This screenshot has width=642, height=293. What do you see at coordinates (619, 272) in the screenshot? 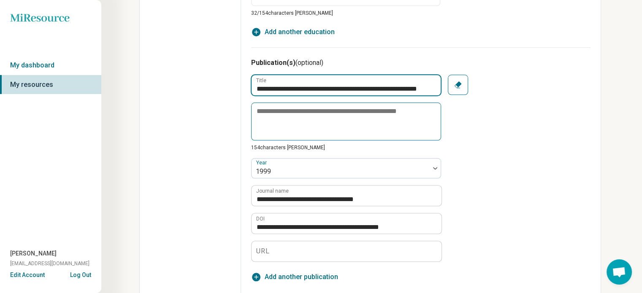
I see `div: Open chat` at bounding box center [619, 272].